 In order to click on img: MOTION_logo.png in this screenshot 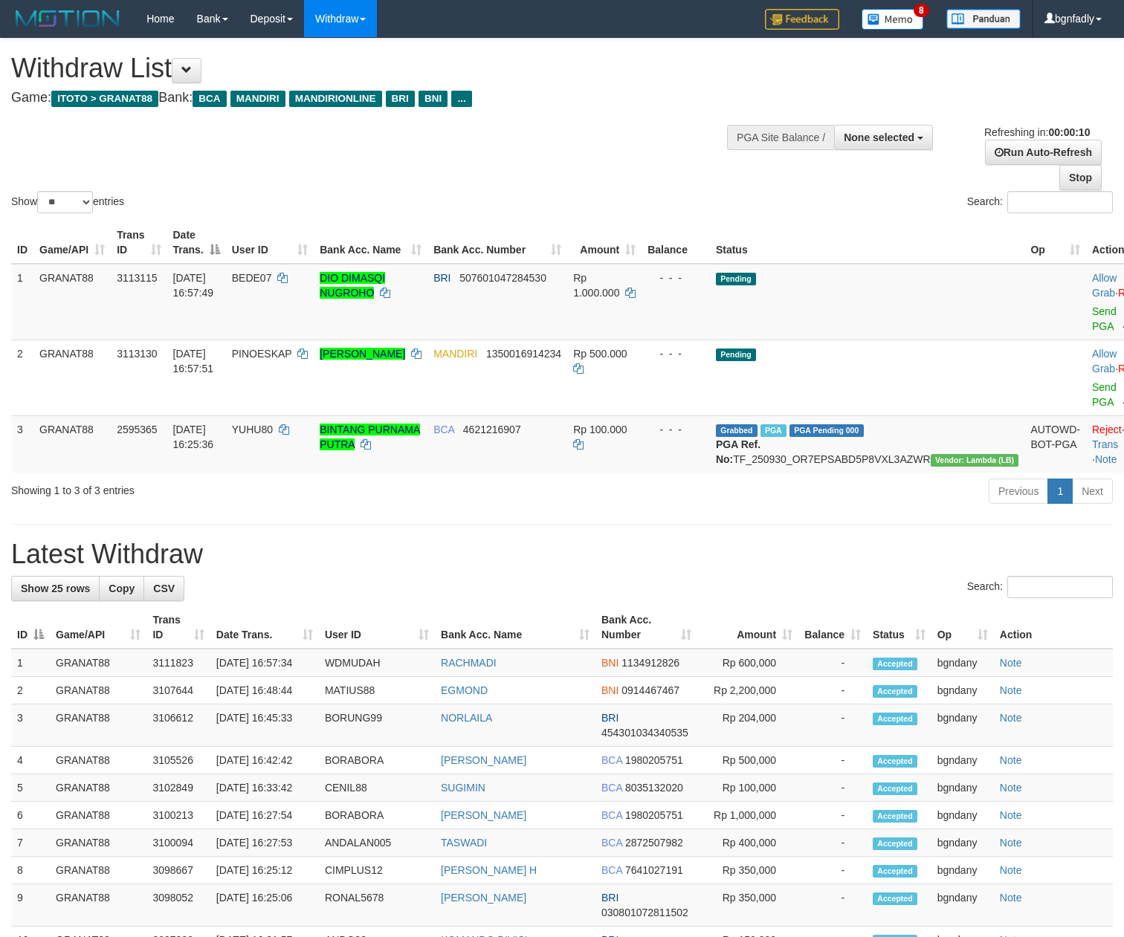, I will do `click(68, 19)`.